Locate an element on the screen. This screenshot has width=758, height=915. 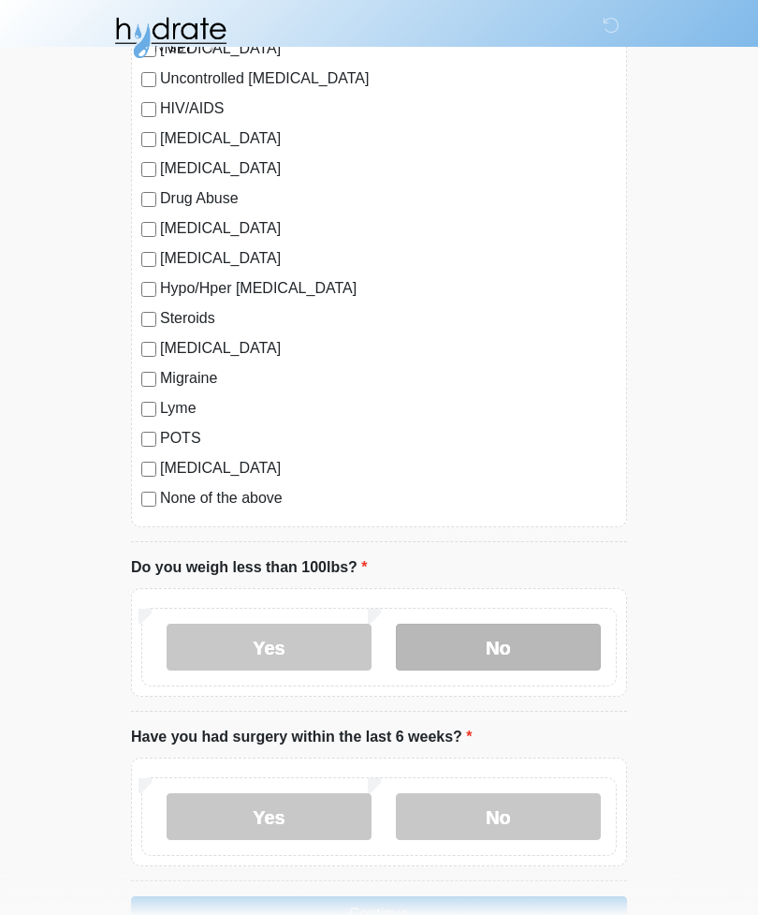
label: Steroids is located at coordinates (388, 318).